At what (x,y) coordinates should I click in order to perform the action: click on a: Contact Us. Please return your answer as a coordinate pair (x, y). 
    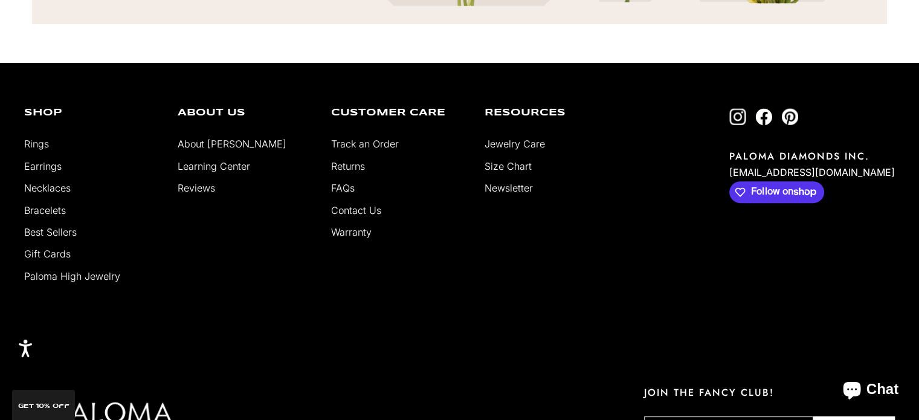
    Looking at the image, I should click on (356, 210).